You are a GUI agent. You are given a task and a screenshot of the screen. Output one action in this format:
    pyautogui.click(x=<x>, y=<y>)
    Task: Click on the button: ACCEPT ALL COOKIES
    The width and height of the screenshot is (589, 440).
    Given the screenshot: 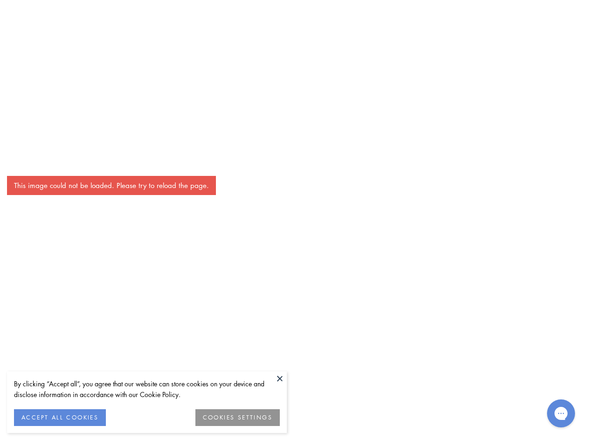 What is the action you would take?
    pyautogui.click(x=60, y=418)
    